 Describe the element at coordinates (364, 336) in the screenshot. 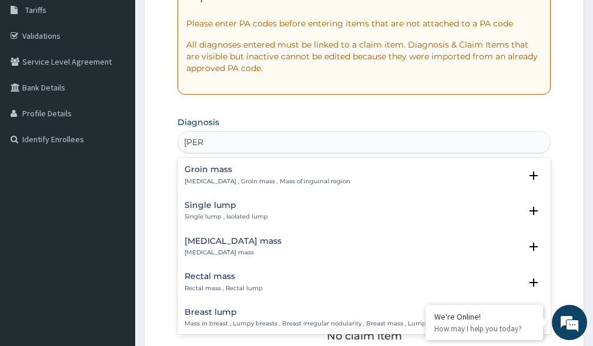

I see `p: No claim item` at that location.